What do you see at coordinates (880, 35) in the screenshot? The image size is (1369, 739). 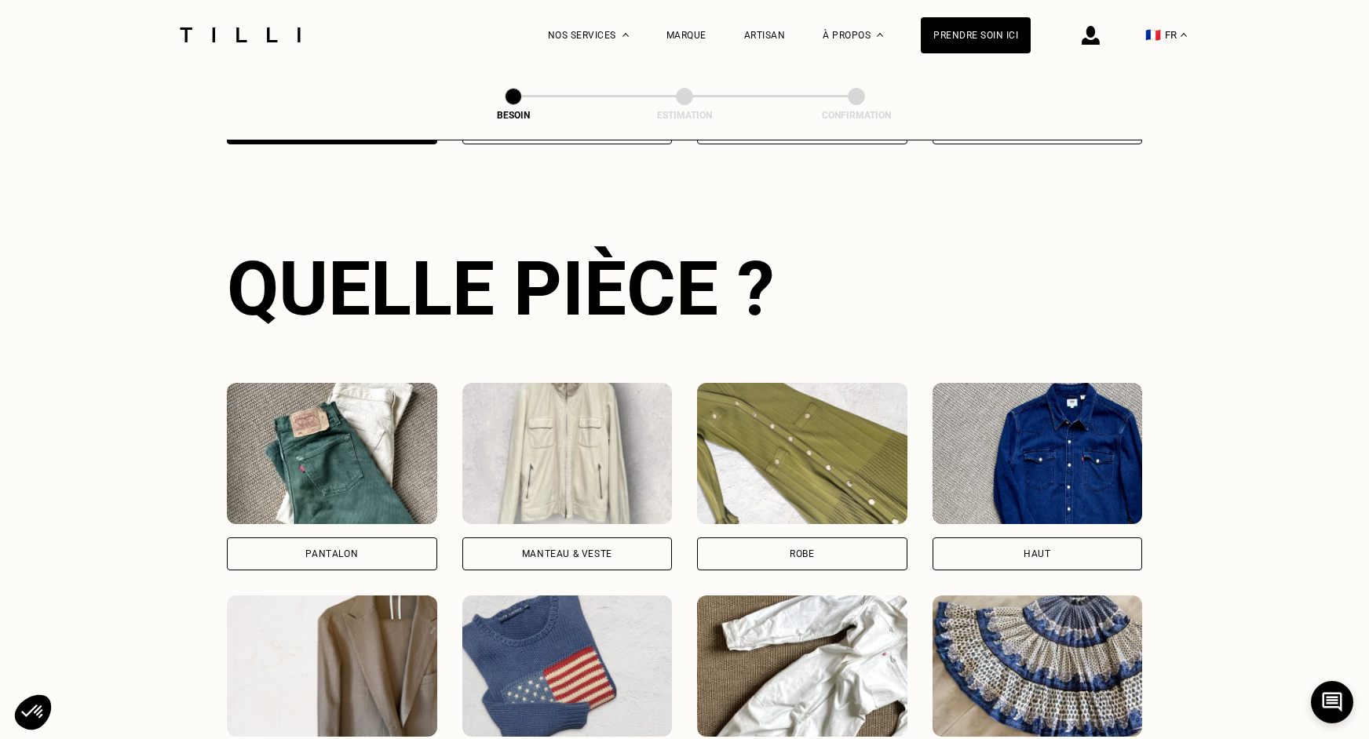 I see `img: Menu déroulant à propos` at bounding box center [880, 35].